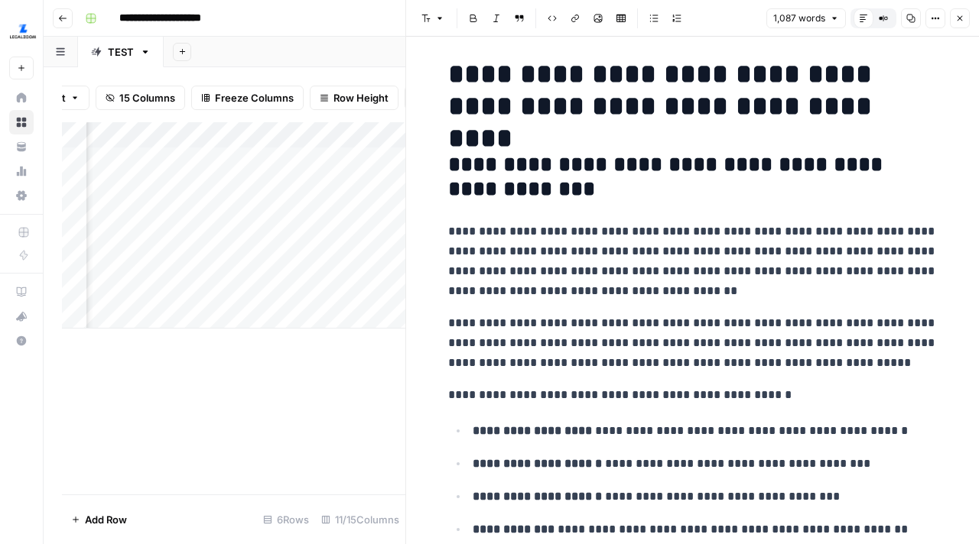 Image resolution: width=979 pixels, height=544 pixels. I want to click on button: Help + Support, so click(21, 341).